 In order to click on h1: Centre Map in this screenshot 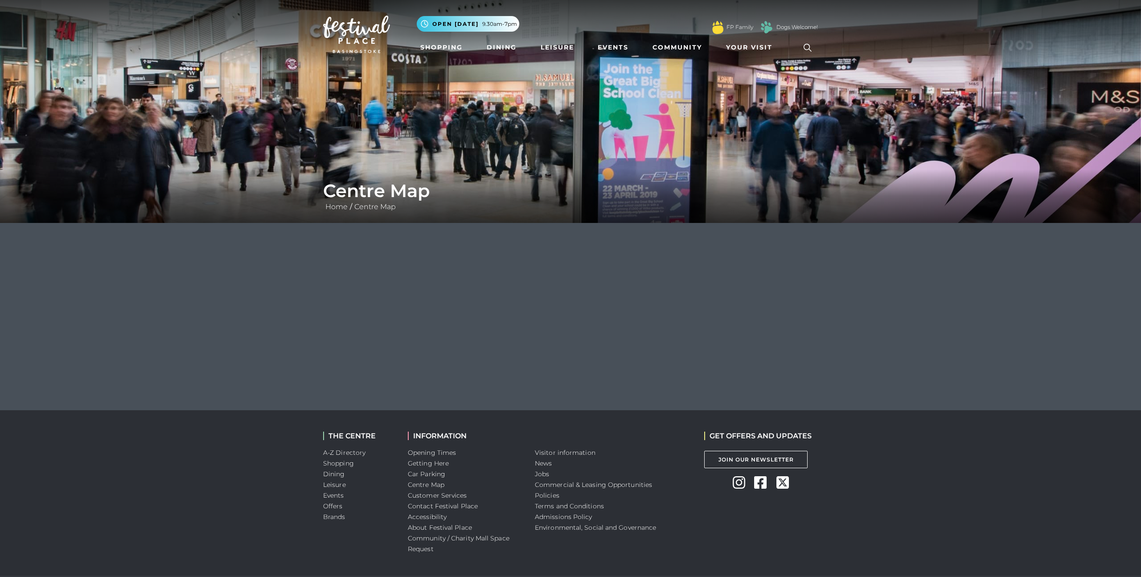, I will do `click(570, 191)`.